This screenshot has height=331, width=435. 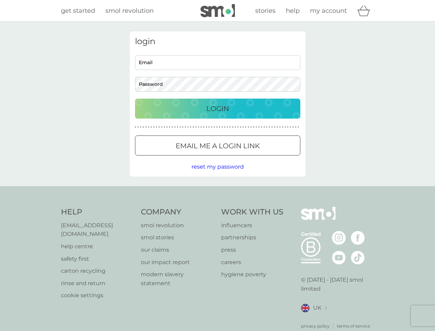 What do you see at coordinates (317, 308) in the screenshot?
I see `span: UK` at bounding box center [317, 308].